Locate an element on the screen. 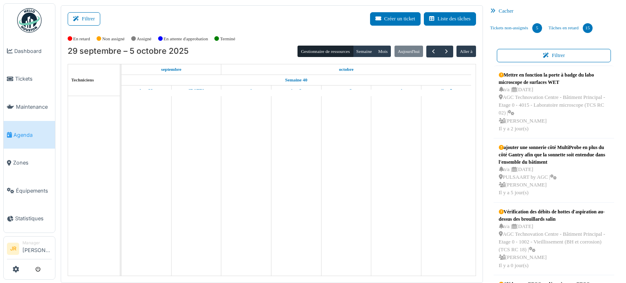  button: Aller à is located at coordinates (466, 51).